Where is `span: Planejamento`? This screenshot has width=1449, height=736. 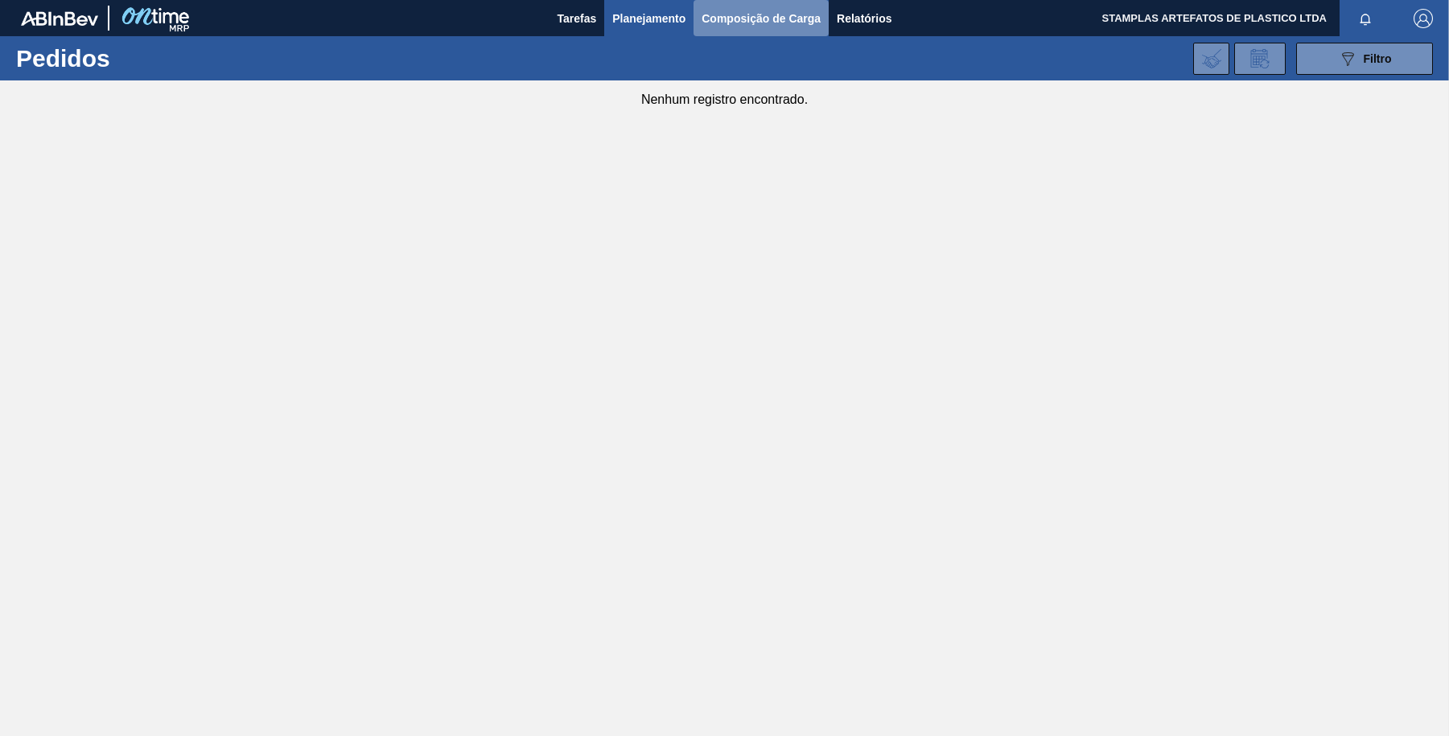 span: Planejamento is located at coordinates (649, 19).